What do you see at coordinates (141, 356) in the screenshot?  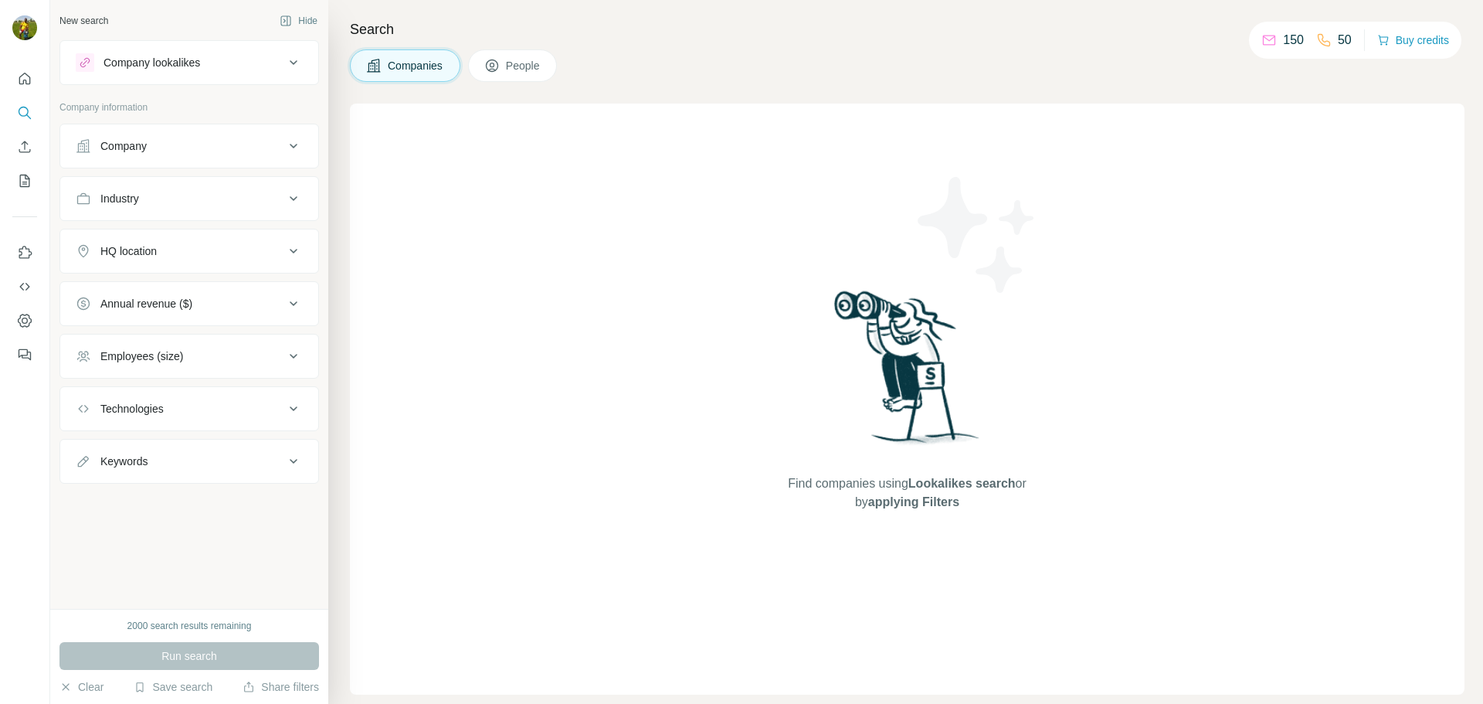 I see `div: Employees (size)` at bounding box center [141, 356].